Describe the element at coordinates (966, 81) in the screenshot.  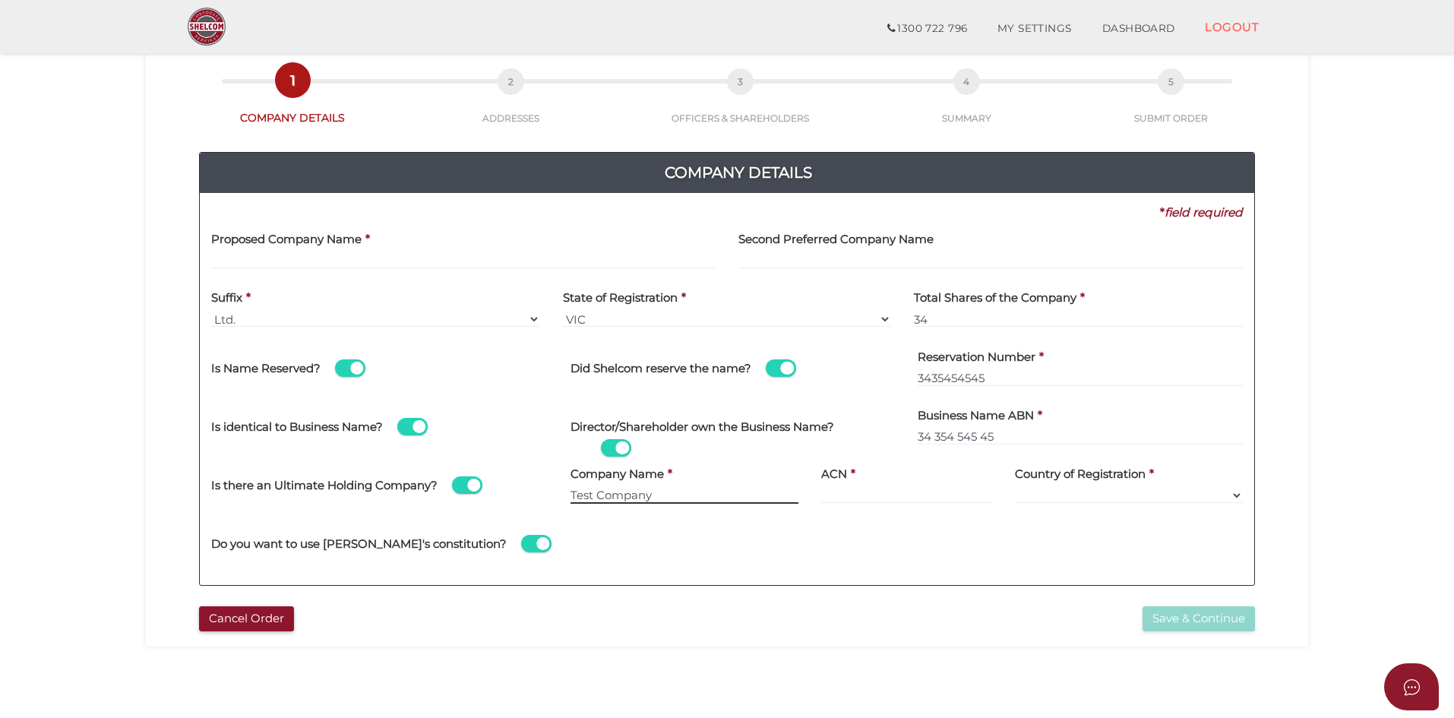
I see `span: 4` at that location.